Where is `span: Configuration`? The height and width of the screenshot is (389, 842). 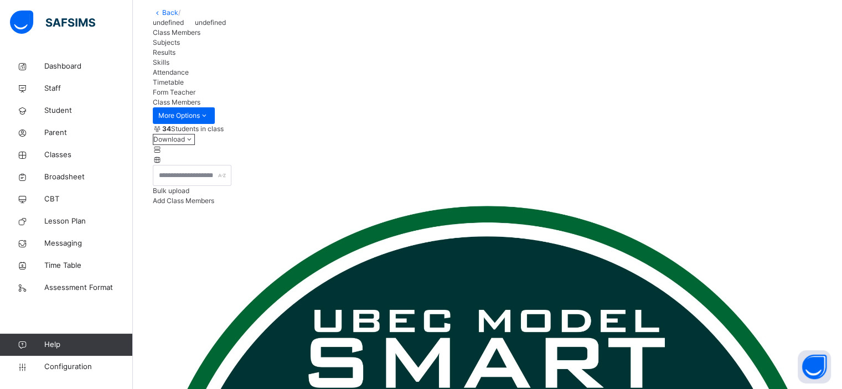
span: Configuration is located at coordinates (88, 367).